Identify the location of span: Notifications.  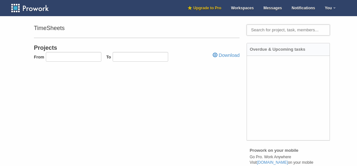
(303, 8).